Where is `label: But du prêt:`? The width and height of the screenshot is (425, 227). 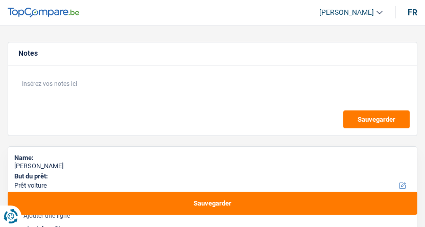
label: But du prêt: is located at coordinates (212, 176).